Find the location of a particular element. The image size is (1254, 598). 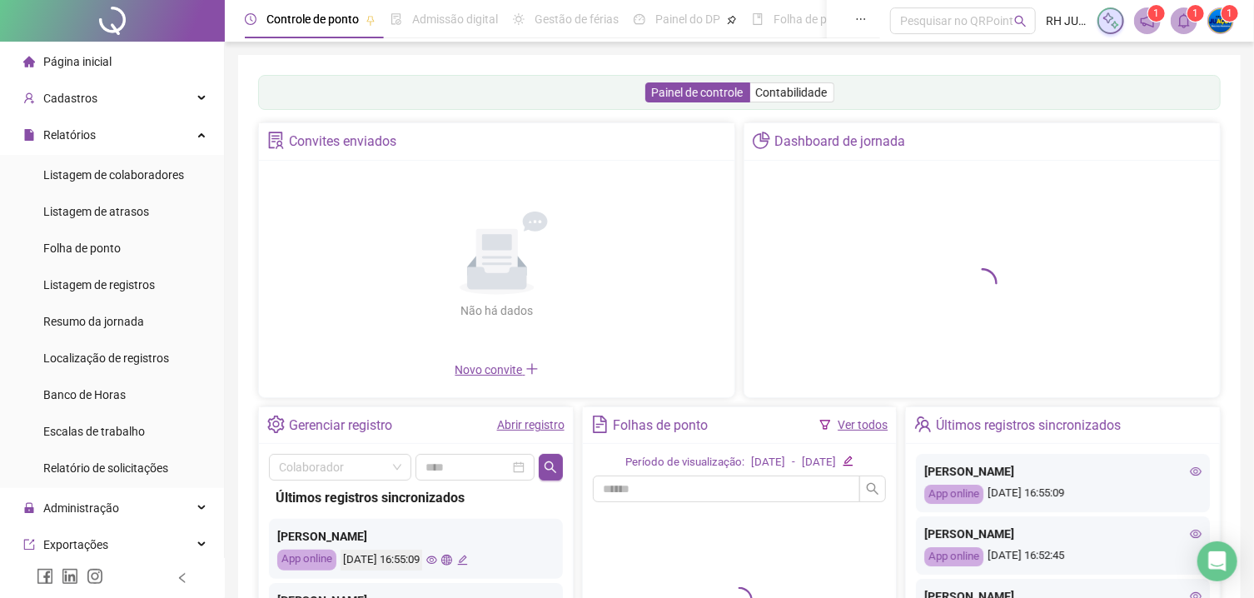

span: Folha de ponto is located at coordinates (82, 248).